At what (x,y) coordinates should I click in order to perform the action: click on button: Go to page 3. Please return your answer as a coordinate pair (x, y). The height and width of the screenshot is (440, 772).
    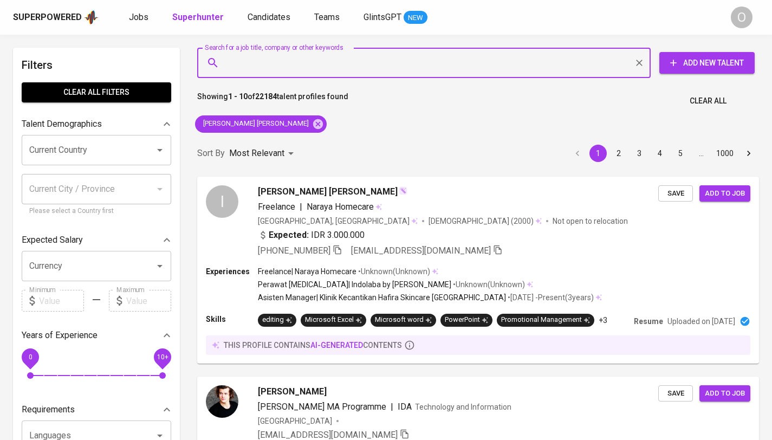
    Looking at the image, I should click on (640, 153).